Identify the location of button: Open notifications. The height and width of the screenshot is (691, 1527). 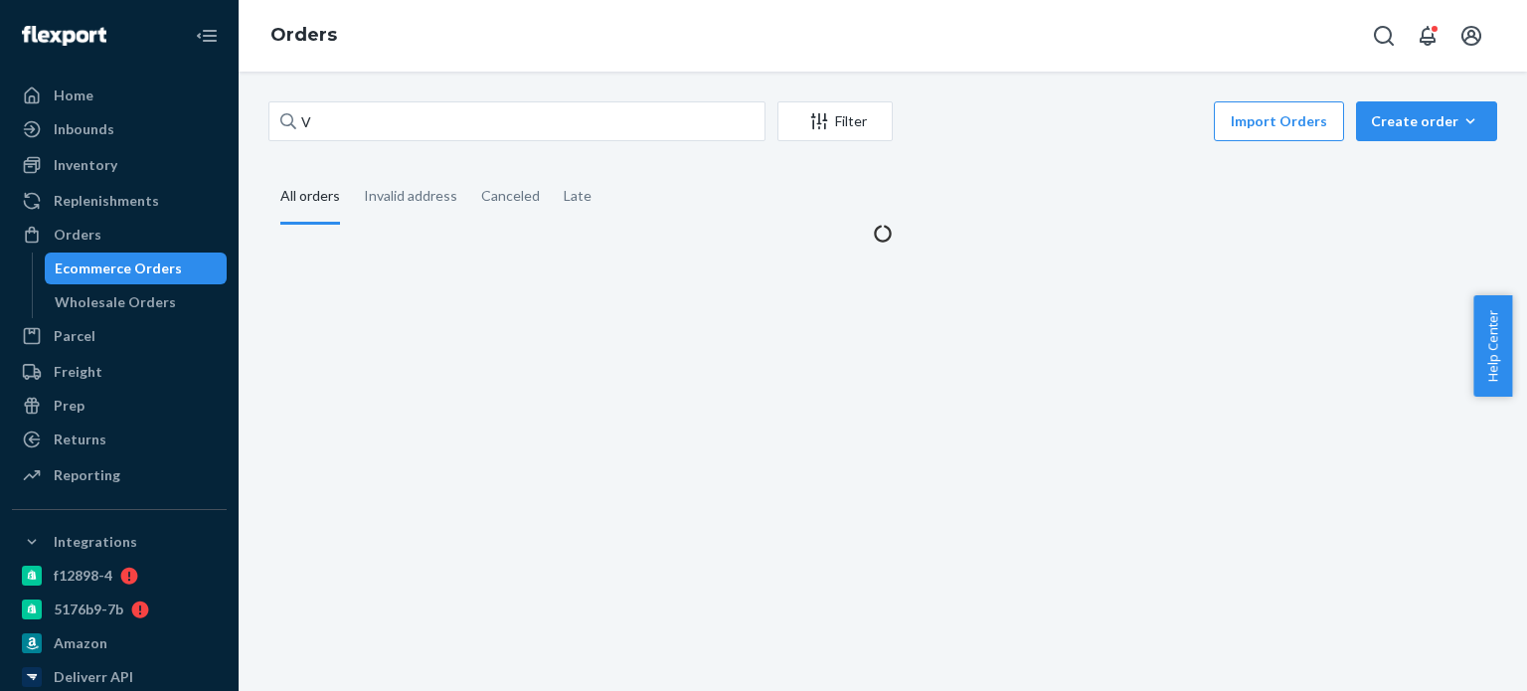
(1428, 36).